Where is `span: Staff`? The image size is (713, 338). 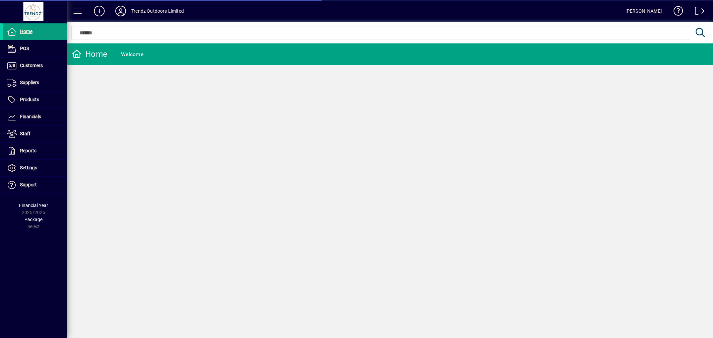
span: Staff is located at coordinates (25, 134).